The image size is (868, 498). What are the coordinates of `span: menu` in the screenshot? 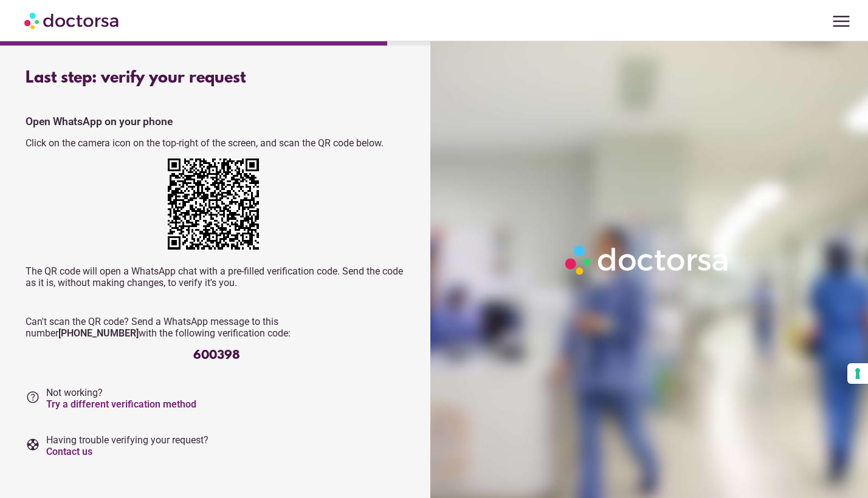 It's located at (841, 21).